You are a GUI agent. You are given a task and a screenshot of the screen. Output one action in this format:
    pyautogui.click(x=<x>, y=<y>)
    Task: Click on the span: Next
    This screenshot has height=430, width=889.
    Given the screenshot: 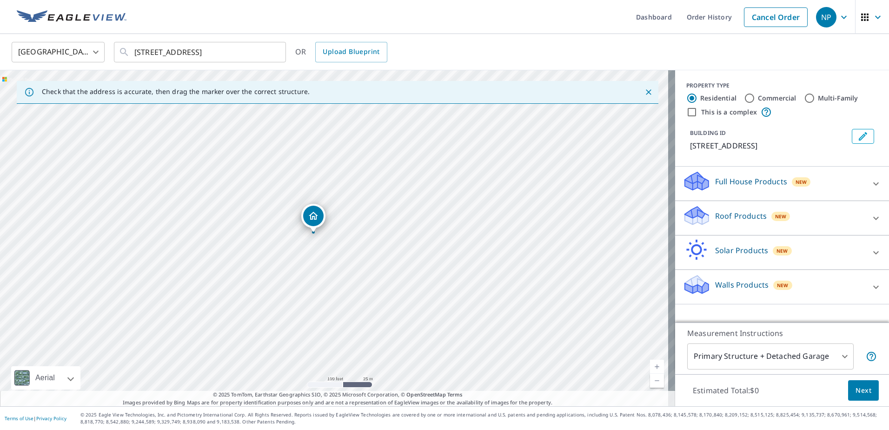 What is the action you would take?
    pyautogui.click(x=863, y=390)
    